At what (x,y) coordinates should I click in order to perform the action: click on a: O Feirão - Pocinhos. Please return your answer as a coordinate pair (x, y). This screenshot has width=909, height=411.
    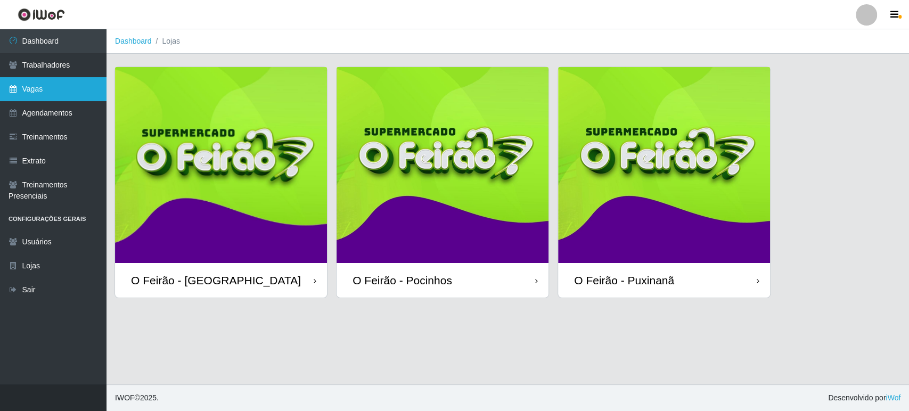
    Looking at the image, I should click on (442, 182).